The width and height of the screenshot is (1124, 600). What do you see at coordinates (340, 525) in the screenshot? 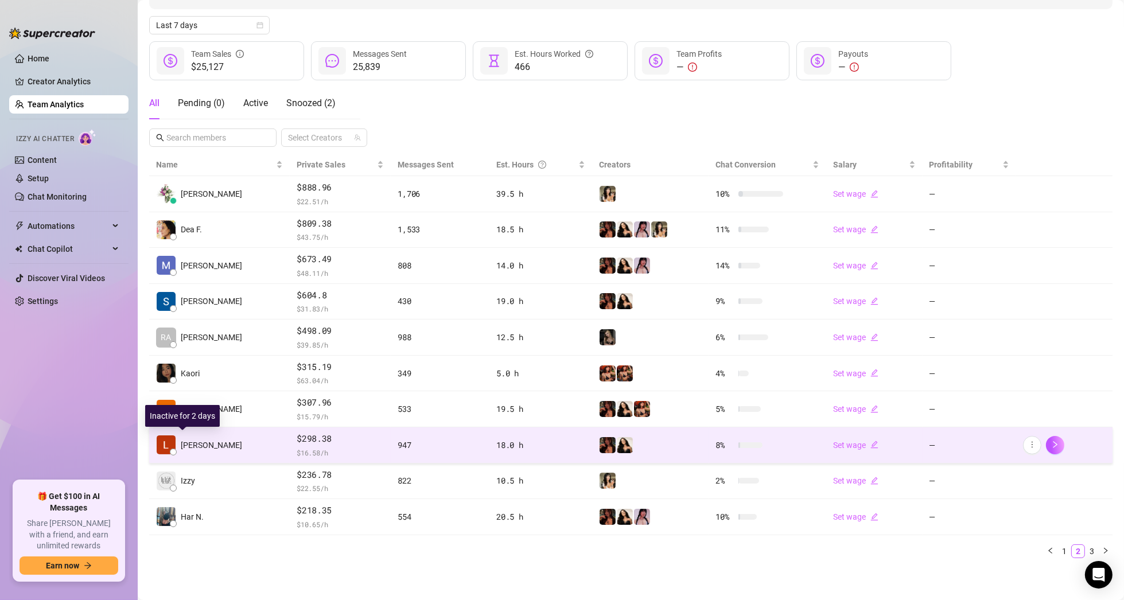
I see `span: $ 10.65 /h` at bounding box center [340, 525].